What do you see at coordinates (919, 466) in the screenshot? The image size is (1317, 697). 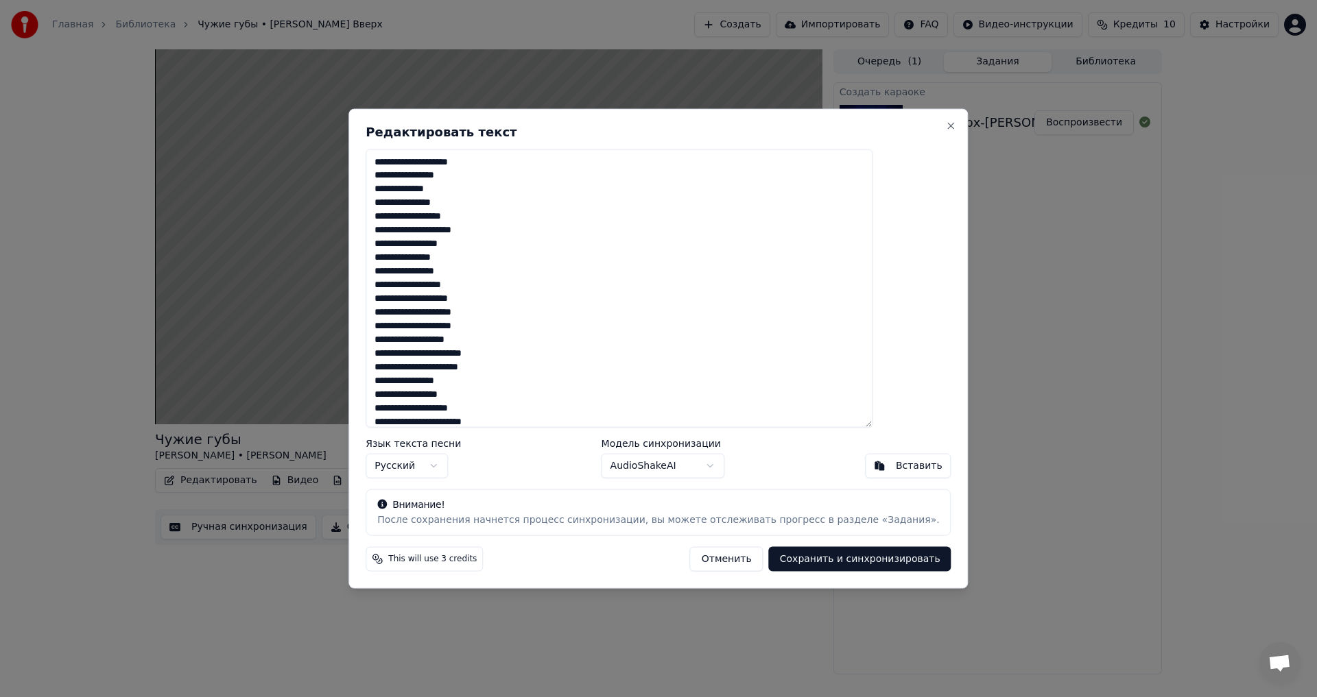 I see `div: Вставить` at bounding box center [919, 466].